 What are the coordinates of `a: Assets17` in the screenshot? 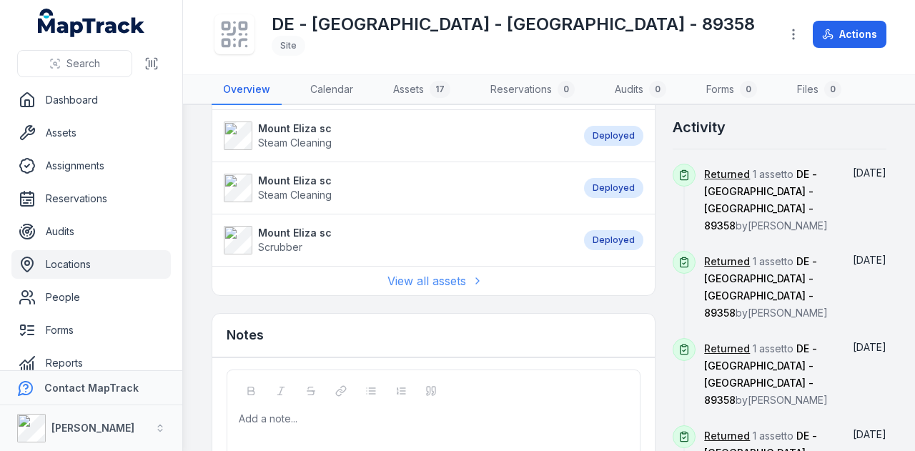 It's located at (422, 90).